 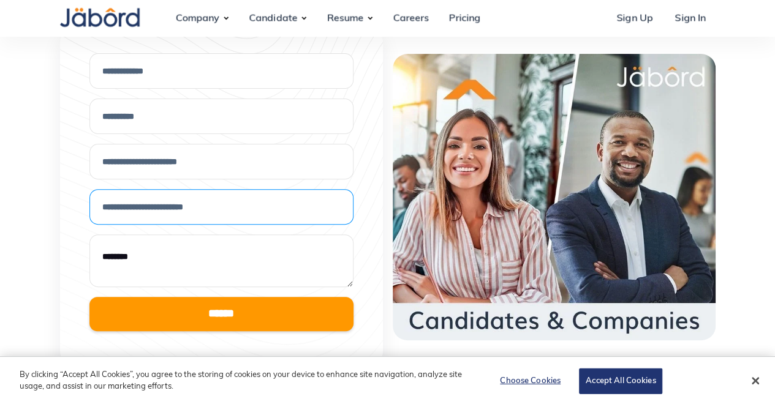 What do you see at coordinates (554, 197) in the screenshot?
I see `img: Contact Us For Candidates & Companies` at bounding box center [554, 197].